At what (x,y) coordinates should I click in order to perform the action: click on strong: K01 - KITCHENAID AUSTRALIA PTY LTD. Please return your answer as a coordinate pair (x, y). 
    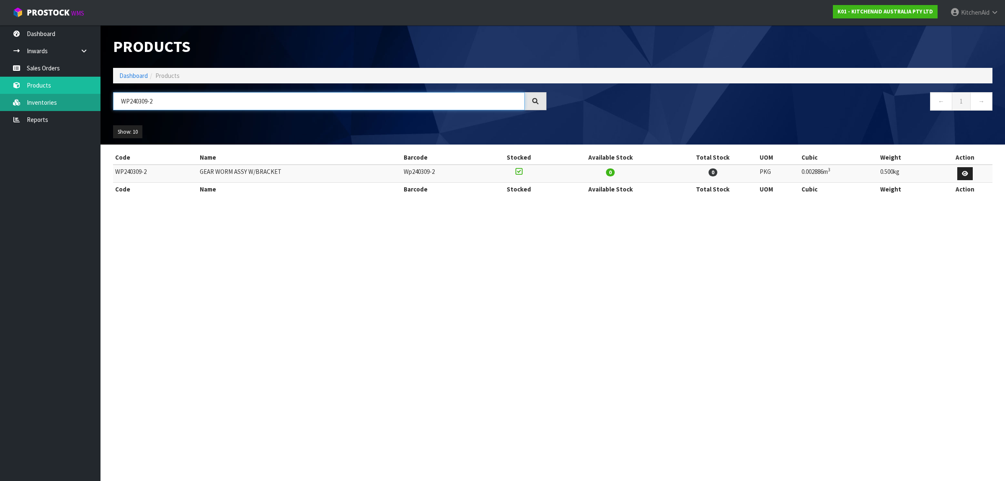
    Looking at the image, I should click on (885, 11).